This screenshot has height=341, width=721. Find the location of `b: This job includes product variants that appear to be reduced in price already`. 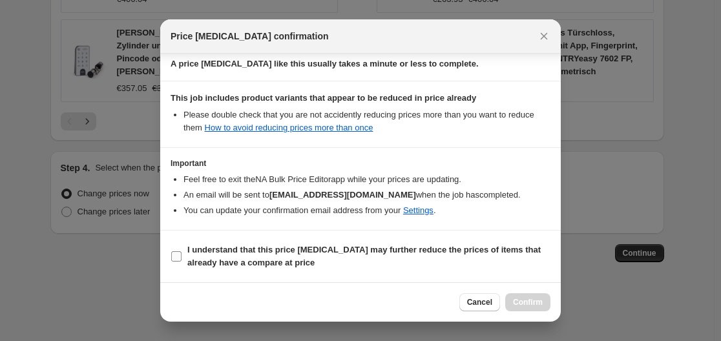

b: This job includes product variants that appear to be reduced in price already is located at coordinates (323, 98).